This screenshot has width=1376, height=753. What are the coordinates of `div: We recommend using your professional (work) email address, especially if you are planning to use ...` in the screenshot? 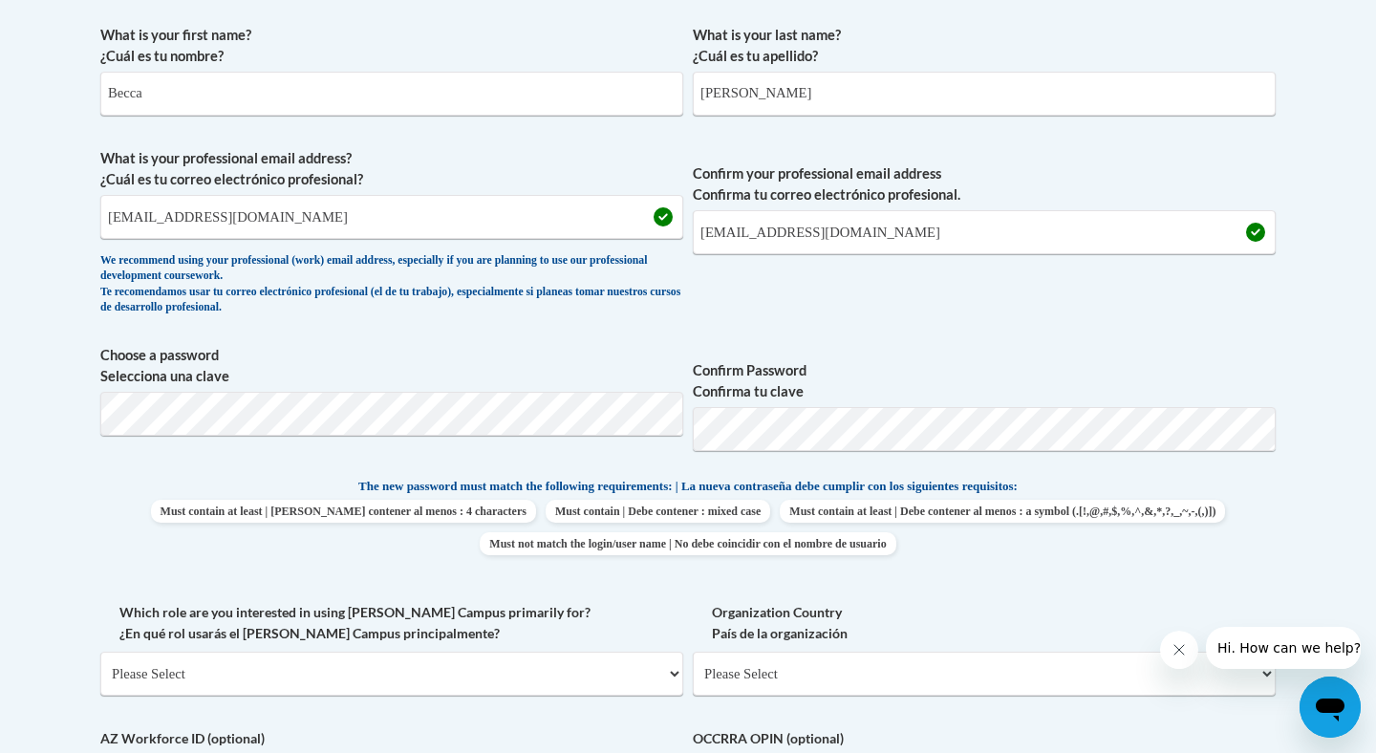 It's located at (392, 285).